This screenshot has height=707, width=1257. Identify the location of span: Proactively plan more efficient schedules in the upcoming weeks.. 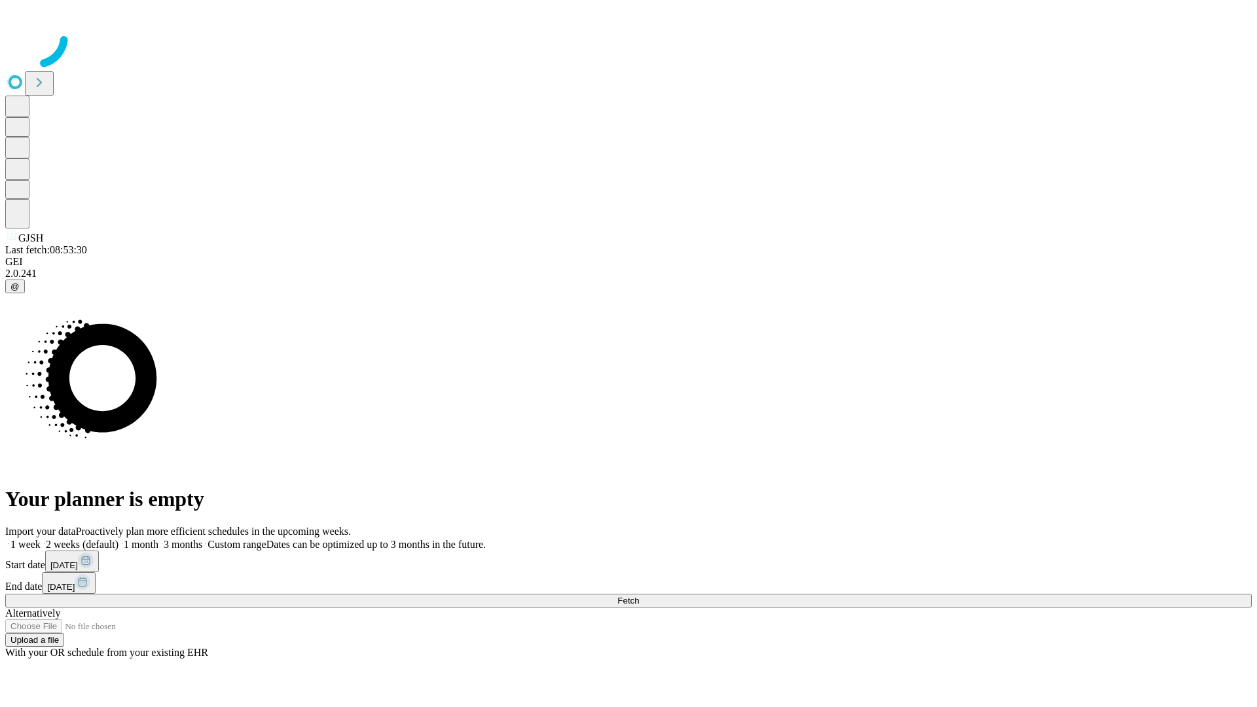
(213, 531).